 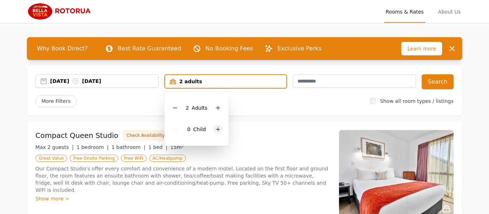 What do you see at coordinates (229, 49) in the screenshot?
I see `p: No Booking Fees` at bounding box center [229, 49].